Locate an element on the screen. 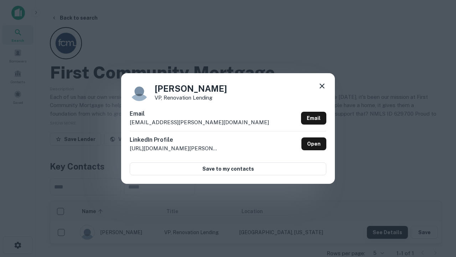  h6: LinkedIn Profile is located at coordinates (174, 140).